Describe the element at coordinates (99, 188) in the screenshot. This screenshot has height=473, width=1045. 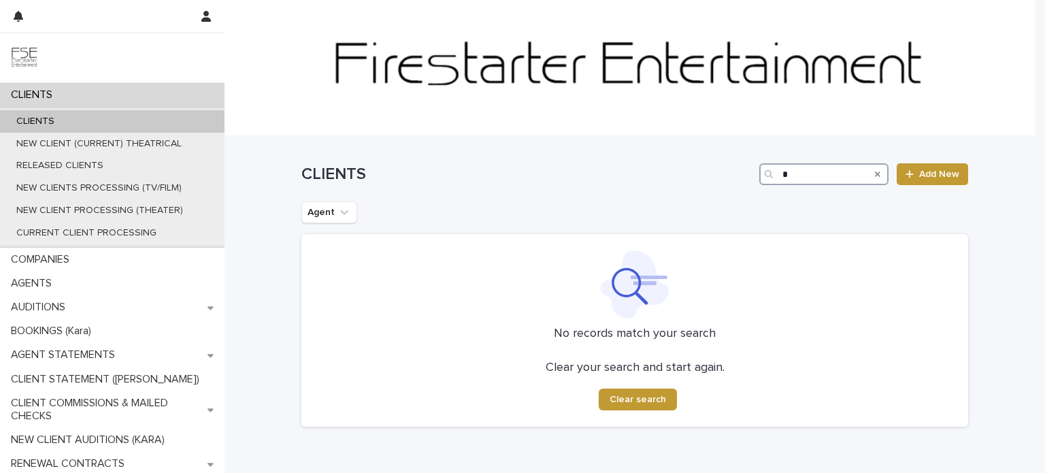
I see `p: NEW CLIENTS PROCESSING (TV/FILM)` at that location.